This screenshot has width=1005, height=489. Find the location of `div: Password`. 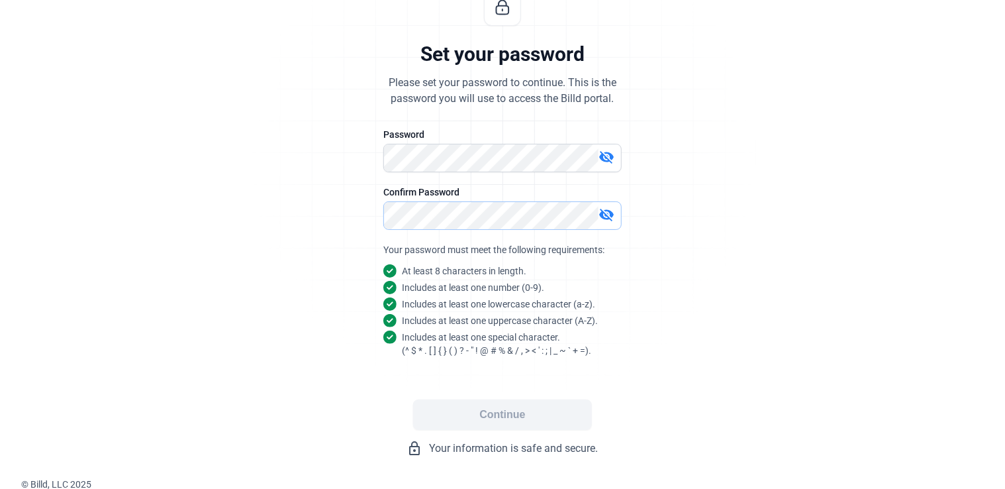

div: Password is located at coordinates (503, 134).